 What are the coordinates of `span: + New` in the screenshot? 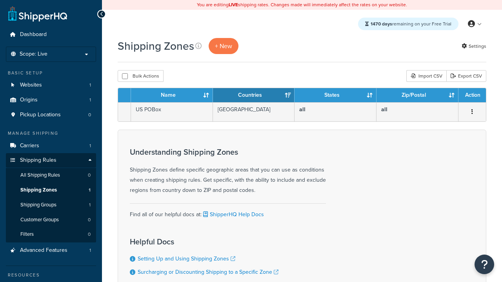 It's located at (224, 46).